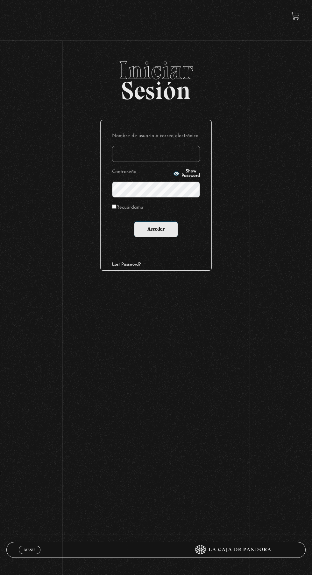 The width and height of the screenshot is (312, 575). I want to click on h2: Sesión, so click(156, 78).